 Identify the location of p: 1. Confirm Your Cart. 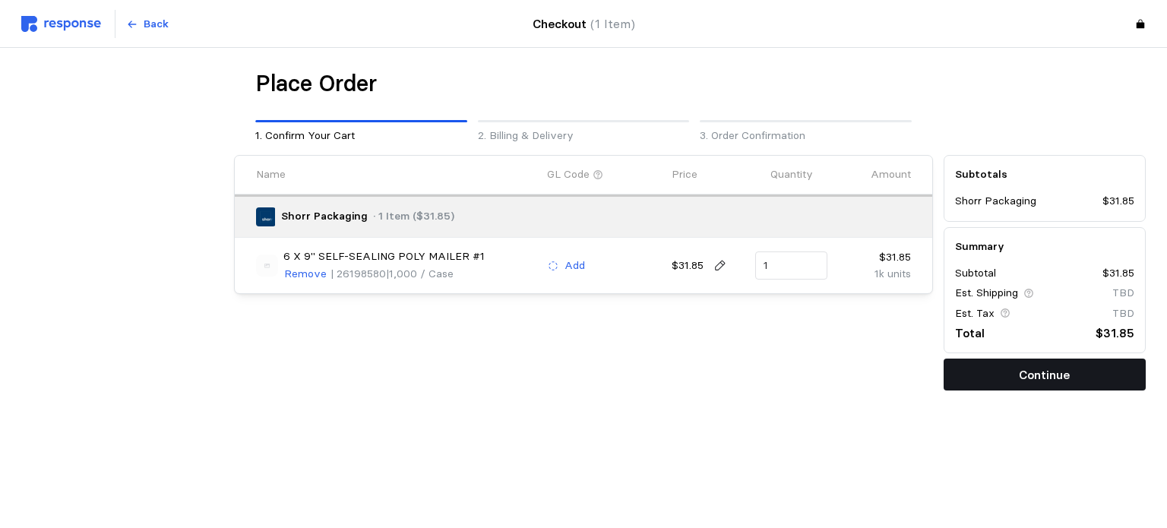
(361, 136).